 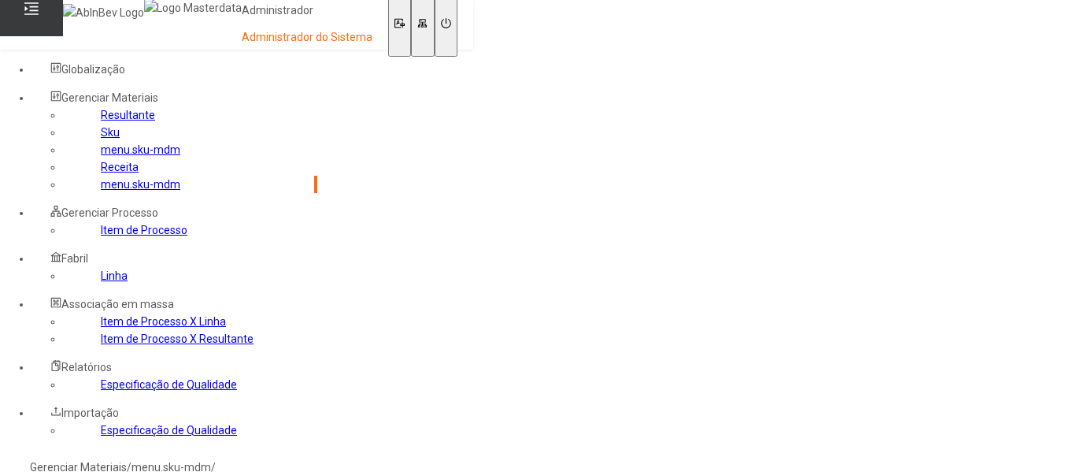 I want to click on a: Sku, so click(x=110, y=132).